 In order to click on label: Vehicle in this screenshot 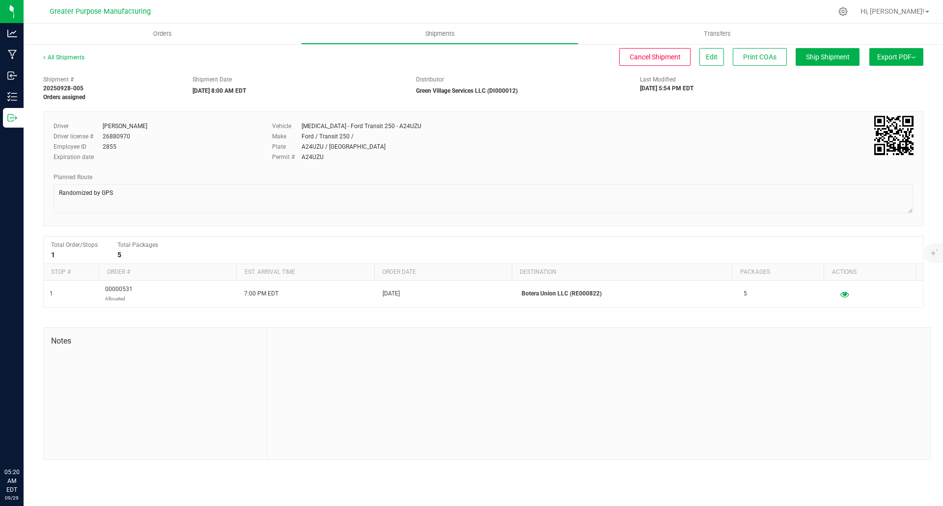, I will do `click(287, 126)`.